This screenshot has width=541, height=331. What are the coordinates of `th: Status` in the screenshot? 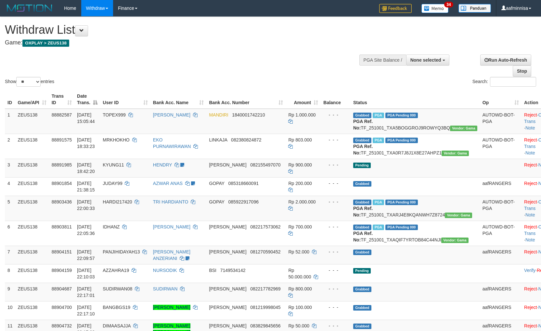 It's located at (415, 99).